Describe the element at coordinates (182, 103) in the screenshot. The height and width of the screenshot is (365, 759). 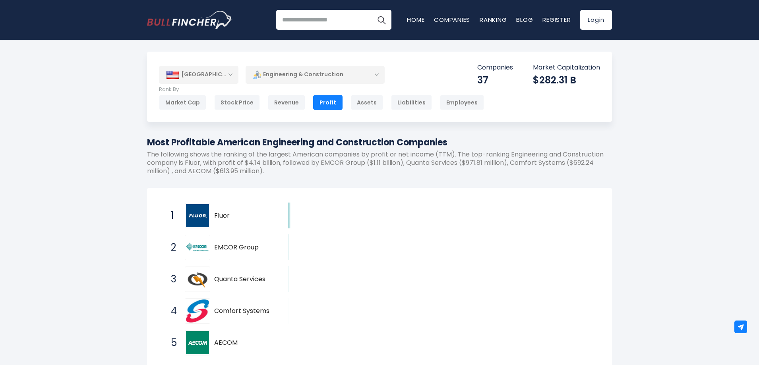
I see `div: Market Cap` at that location.